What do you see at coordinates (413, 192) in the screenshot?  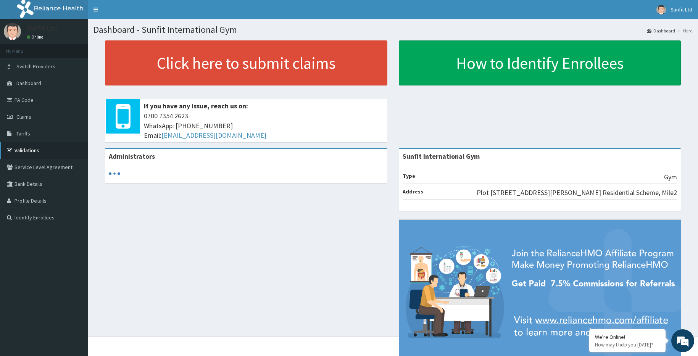 I see `b: Address` at bounding box center [413, 192].